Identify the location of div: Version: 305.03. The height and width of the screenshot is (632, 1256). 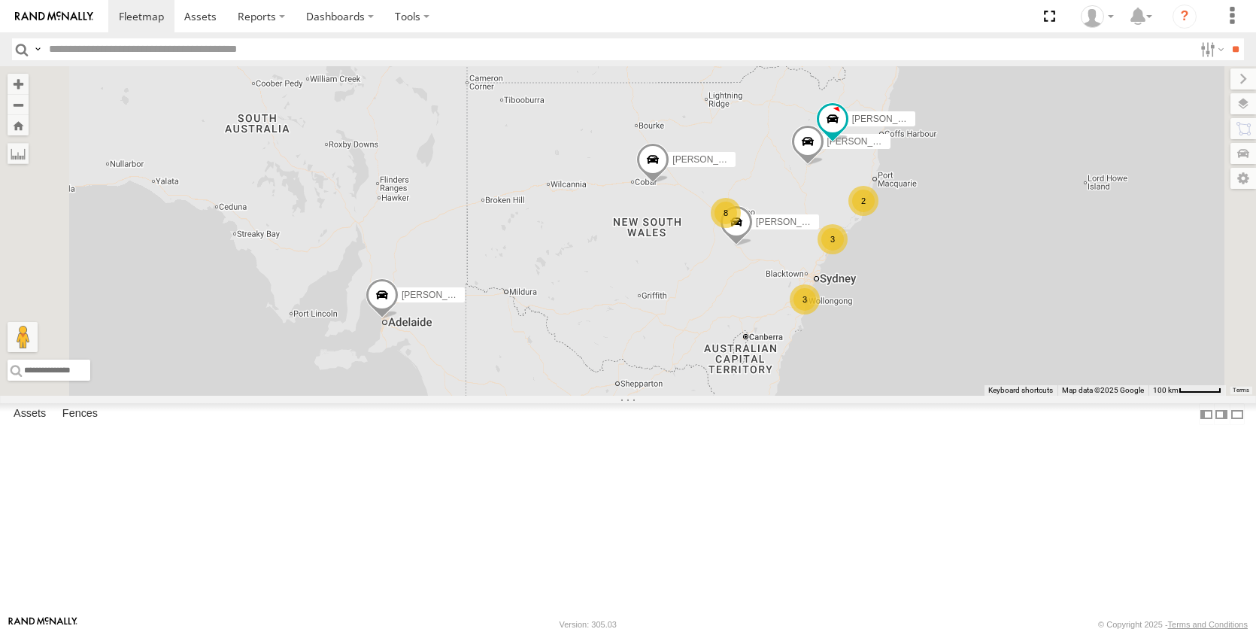
(588, 624).